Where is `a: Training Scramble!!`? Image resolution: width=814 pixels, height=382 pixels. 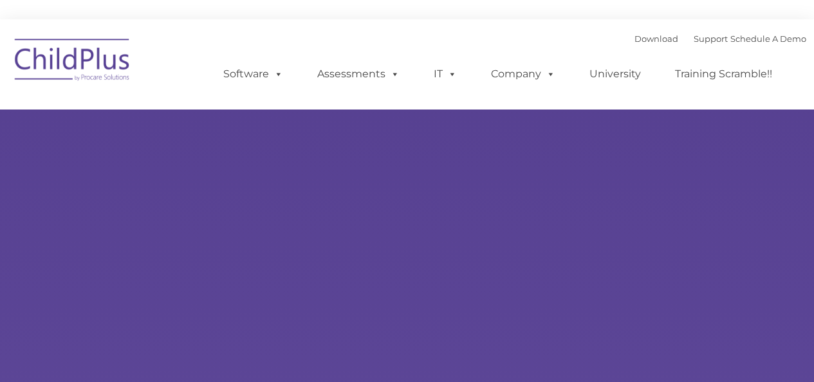
a: Training Scramble!! is located at coordinates (723, 74).